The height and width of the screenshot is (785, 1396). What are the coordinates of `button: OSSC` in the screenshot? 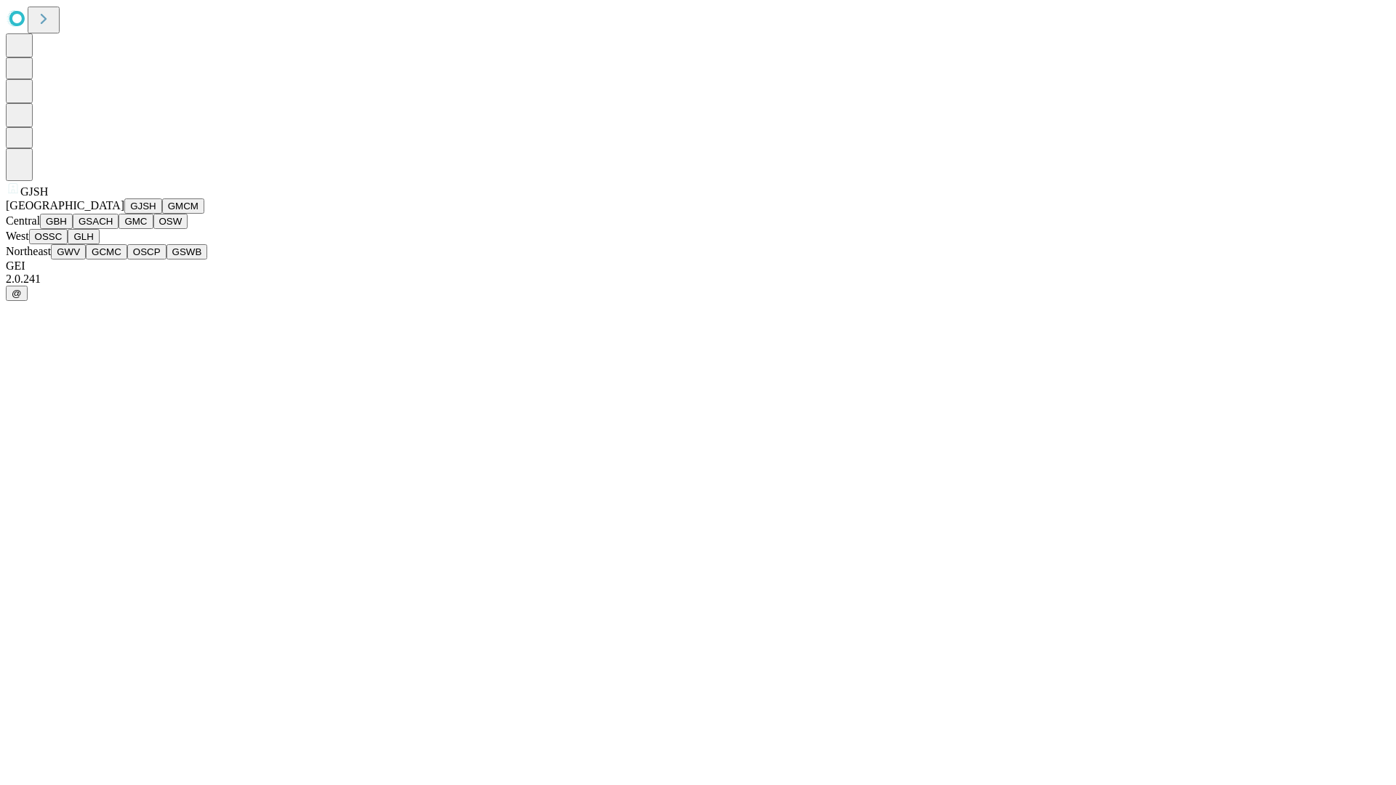 It's located at (49, 236).